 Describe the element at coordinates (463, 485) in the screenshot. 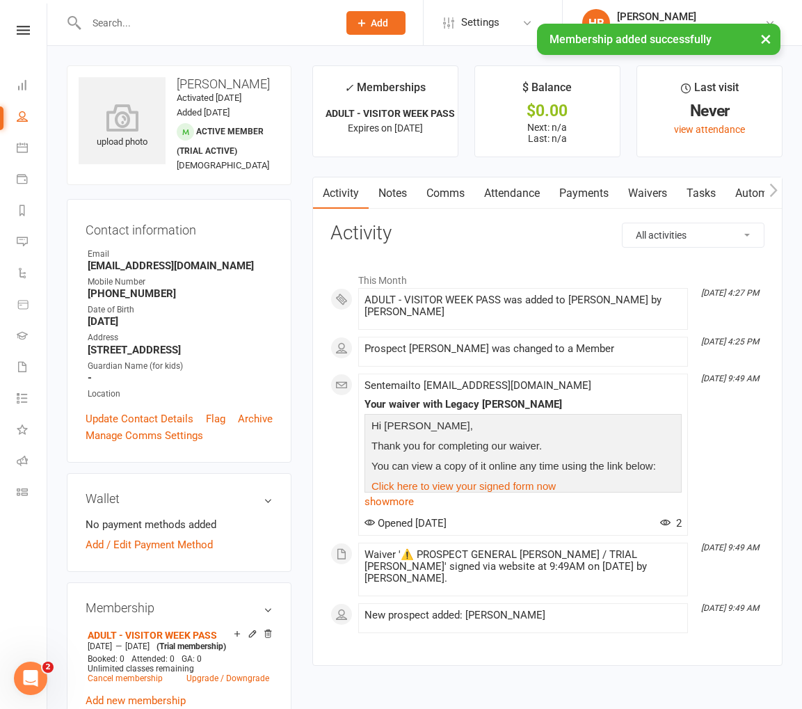

I see `a: Click here to view your signed form now` at that location.